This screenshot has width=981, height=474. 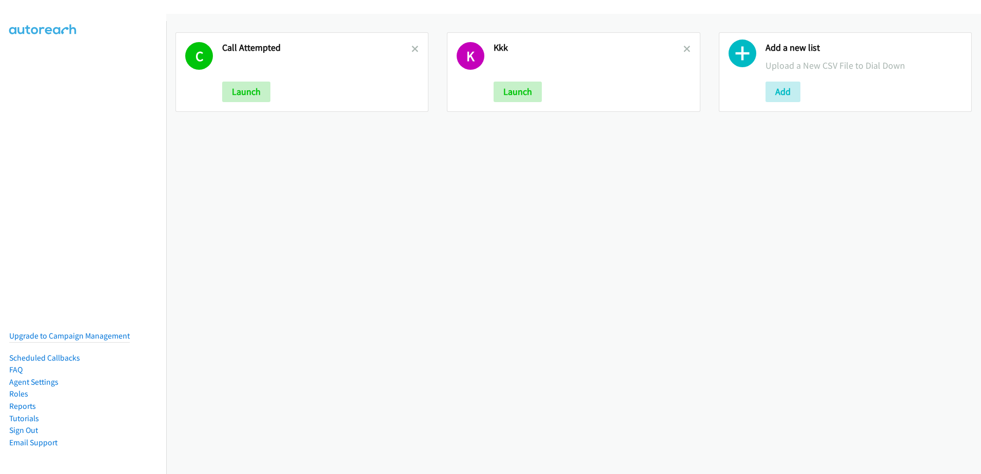 What do you see at coordinates (863, 65) in the screenshot?
I see `p: Upload a New CSV File to Dial Down` at bounding box center [863, 65].